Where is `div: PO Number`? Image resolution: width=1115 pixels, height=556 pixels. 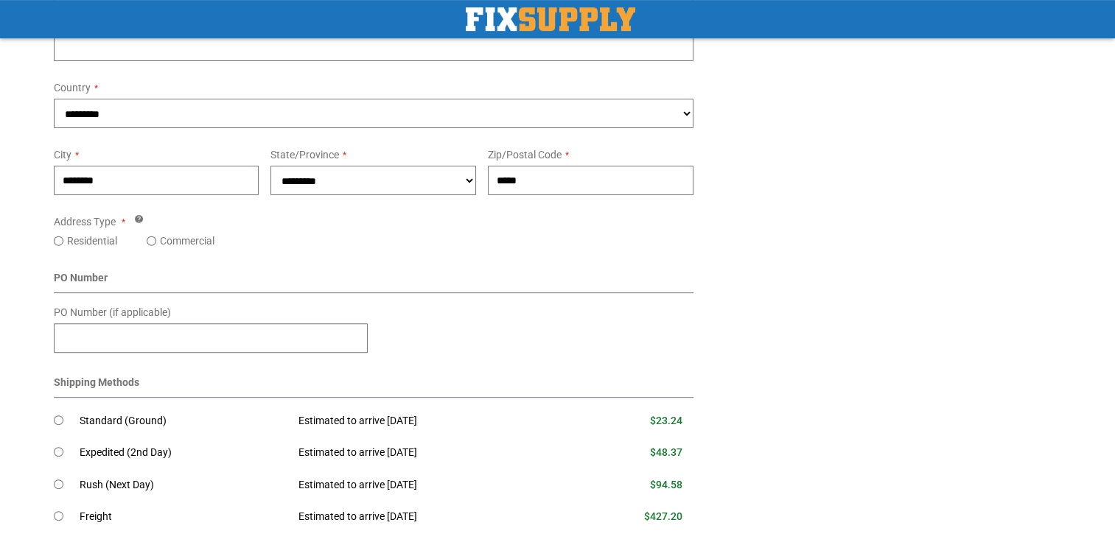
div: PO Number is located at coordinates (373, 281).